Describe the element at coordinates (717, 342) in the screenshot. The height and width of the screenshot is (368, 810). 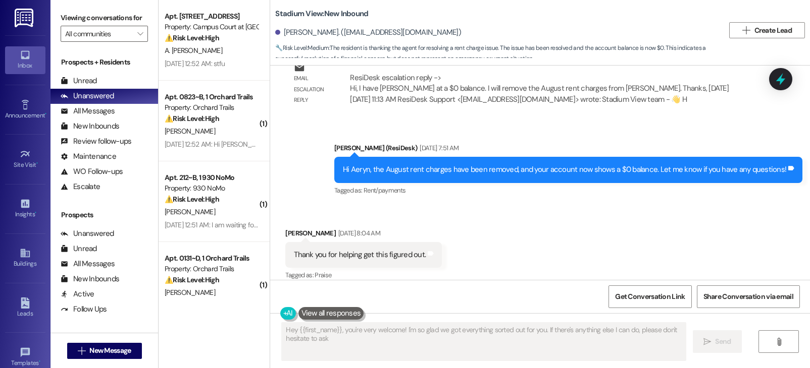
I see `button: Send` at that location.